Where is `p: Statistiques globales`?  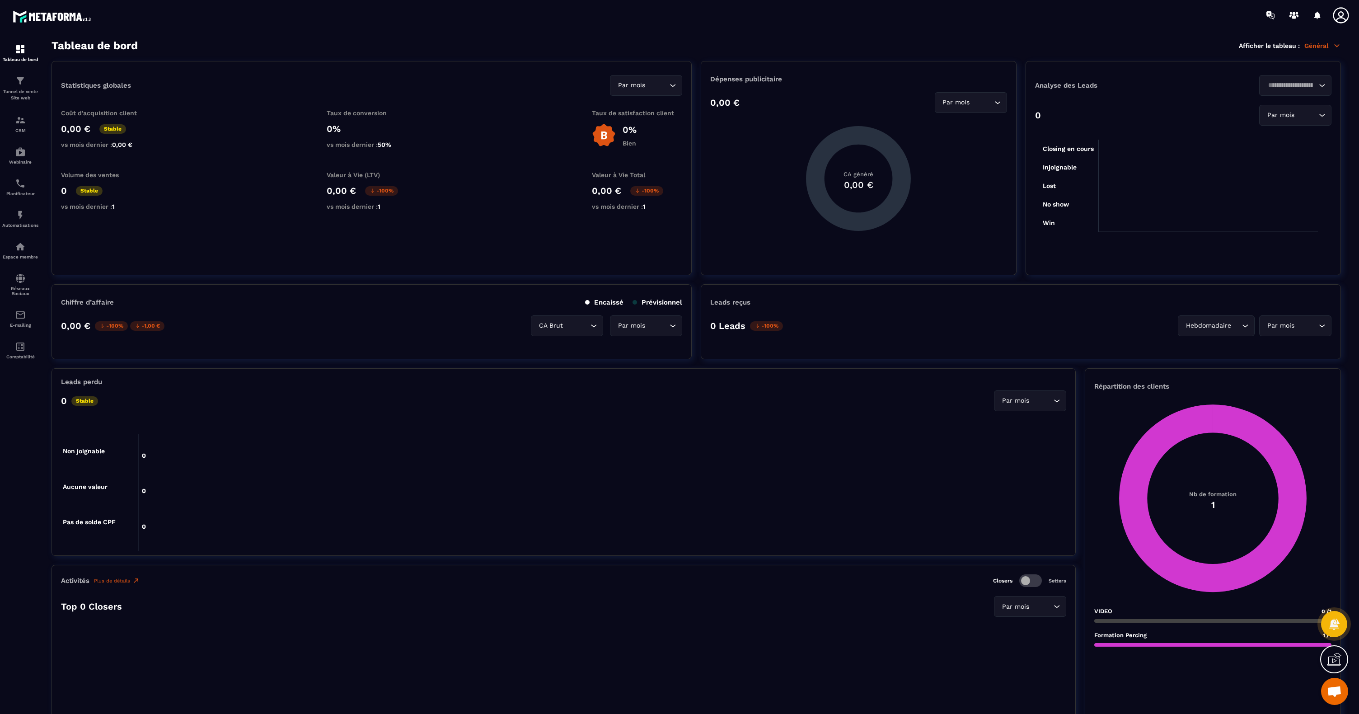 p: Statistiques globales is located at coordinates (96, 85).